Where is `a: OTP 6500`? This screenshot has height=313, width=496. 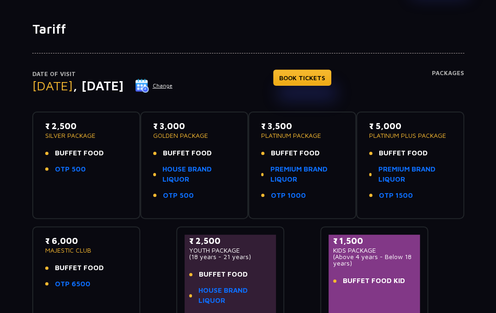 a: OTP 6500 is located at coordinates (72, 284).